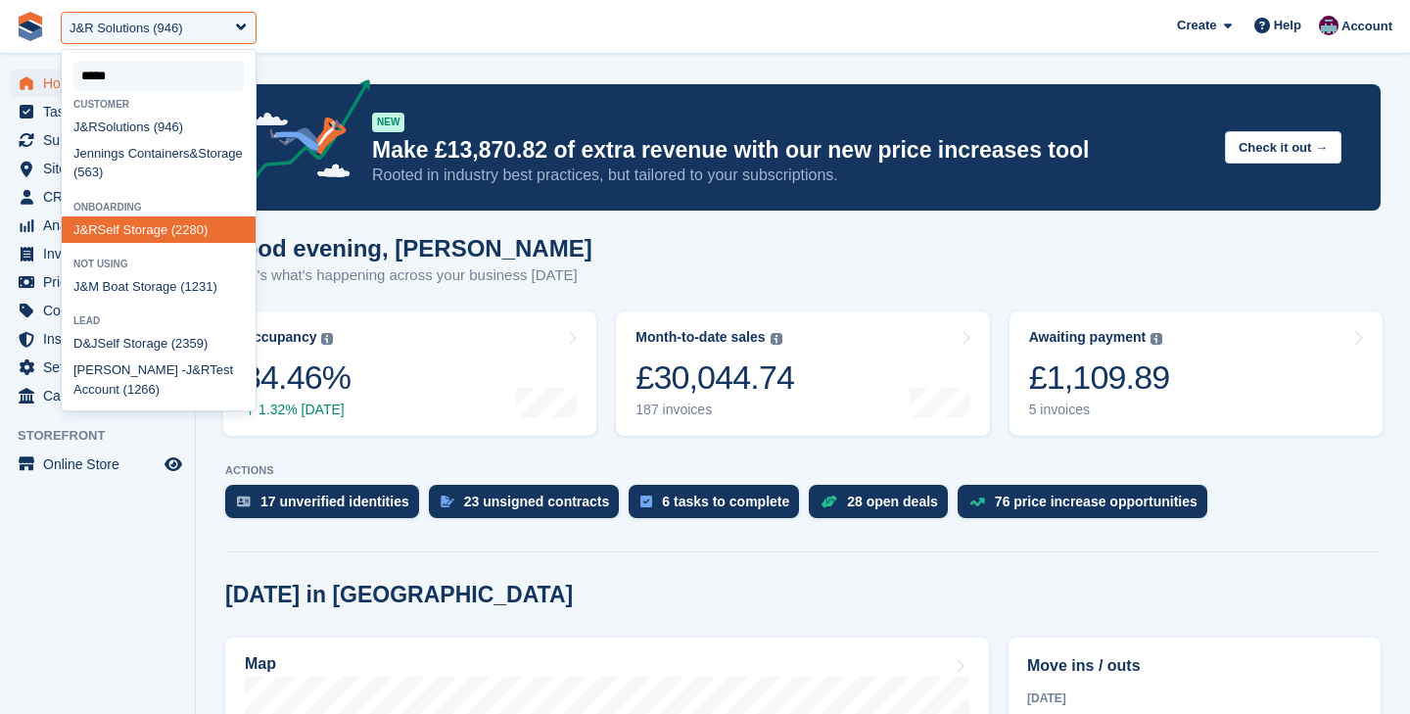 This screenshot has width=1410, height=714. What do you see at coordinates (102, 464) in the screenshot?
I see `span: Online Store` at bounding box center [102, 464].